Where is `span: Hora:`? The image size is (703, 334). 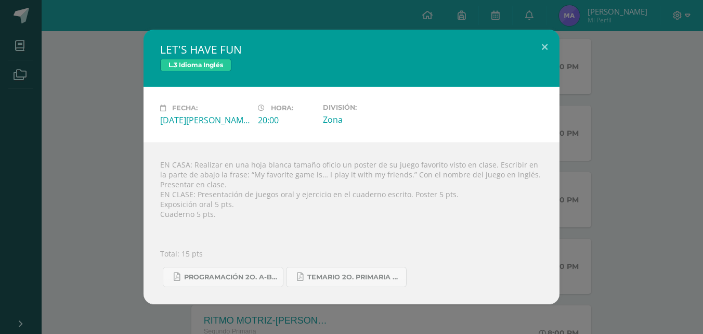
span: Hora: is located at coordinates (282, 108).